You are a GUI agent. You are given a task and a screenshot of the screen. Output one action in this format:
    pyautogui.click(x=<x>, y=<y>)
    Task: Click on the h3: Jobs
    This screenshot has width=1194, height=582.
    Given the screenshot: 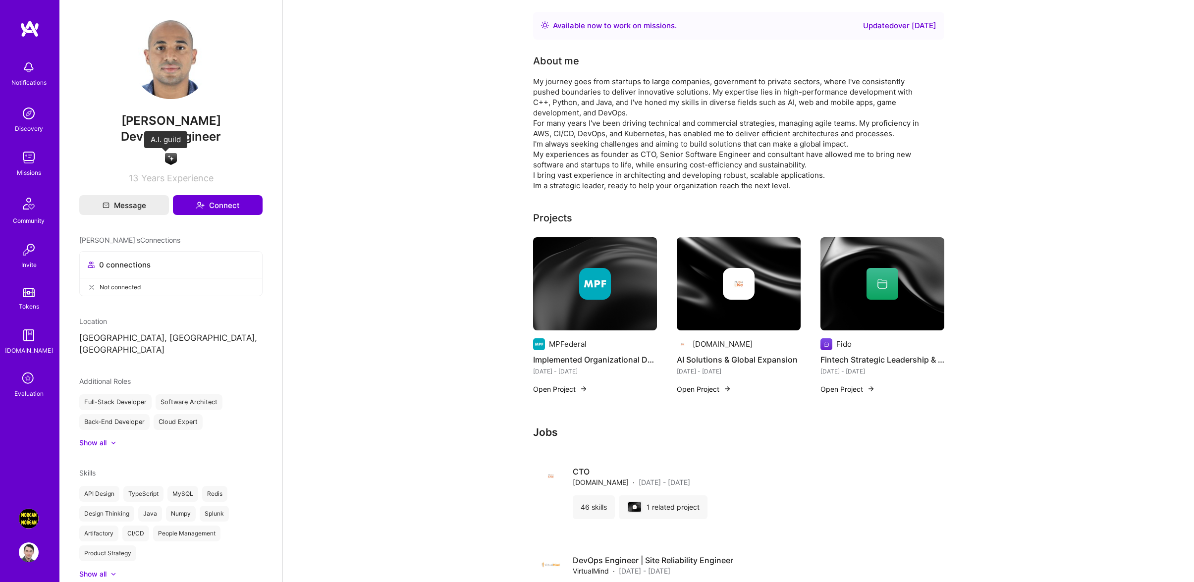 What is the action you would take?
    pyautogui.click(x=738, y=432)
    